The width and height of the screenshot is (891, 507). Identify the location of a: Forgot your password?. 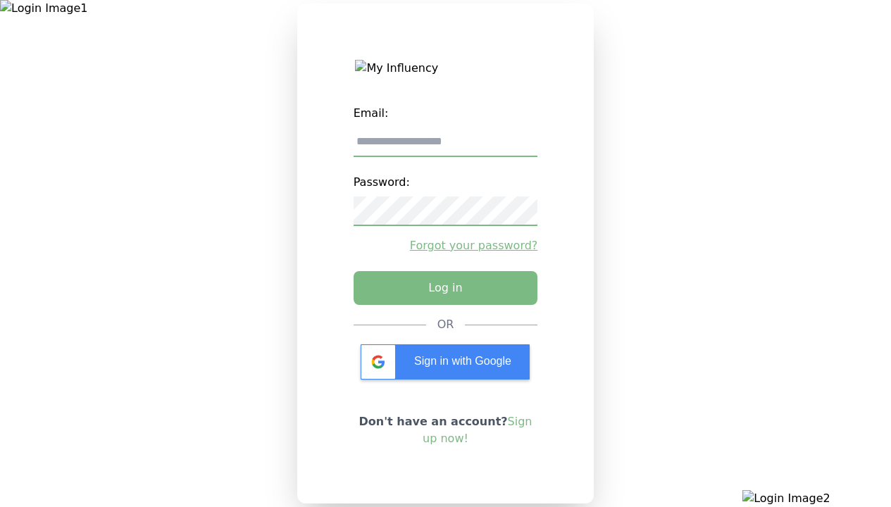
(446, 246).